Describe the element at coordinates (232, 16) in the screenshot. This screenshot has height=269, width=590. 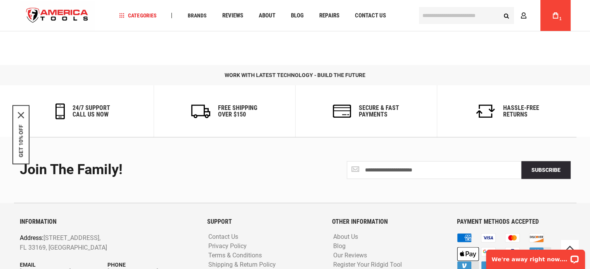
I see `span: Reviews` at that location.